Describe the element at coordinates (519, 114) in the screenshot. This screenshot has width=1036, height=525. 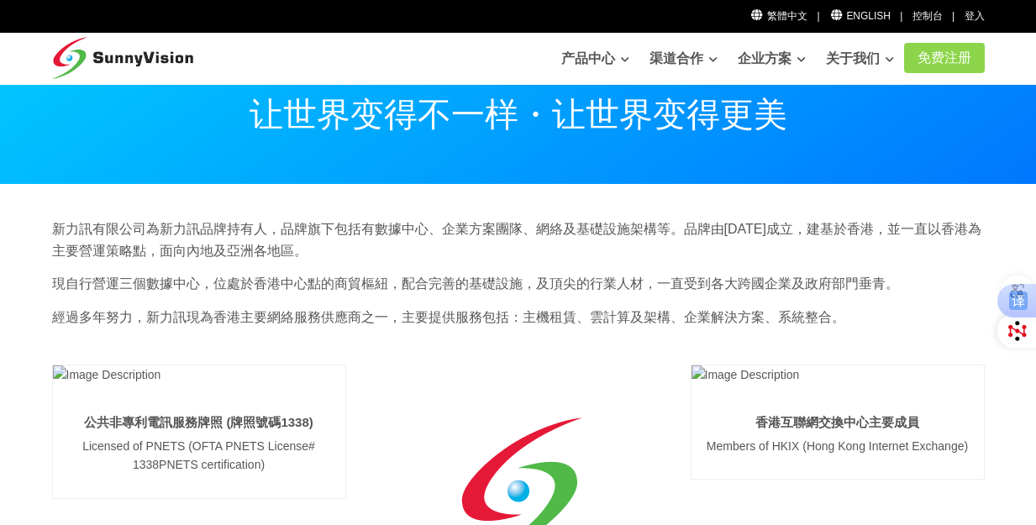
I see `p: 让世界变得不一样・让世界变得更美` at that location.